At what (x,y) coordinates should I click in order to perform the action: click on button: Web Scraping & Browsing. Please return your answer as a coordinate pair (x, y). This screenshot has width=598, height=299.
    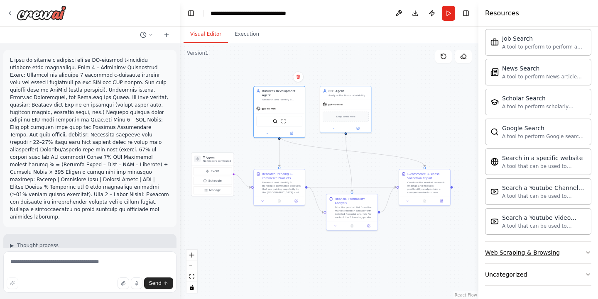
    Looking at the image, I should click on (538, 253).